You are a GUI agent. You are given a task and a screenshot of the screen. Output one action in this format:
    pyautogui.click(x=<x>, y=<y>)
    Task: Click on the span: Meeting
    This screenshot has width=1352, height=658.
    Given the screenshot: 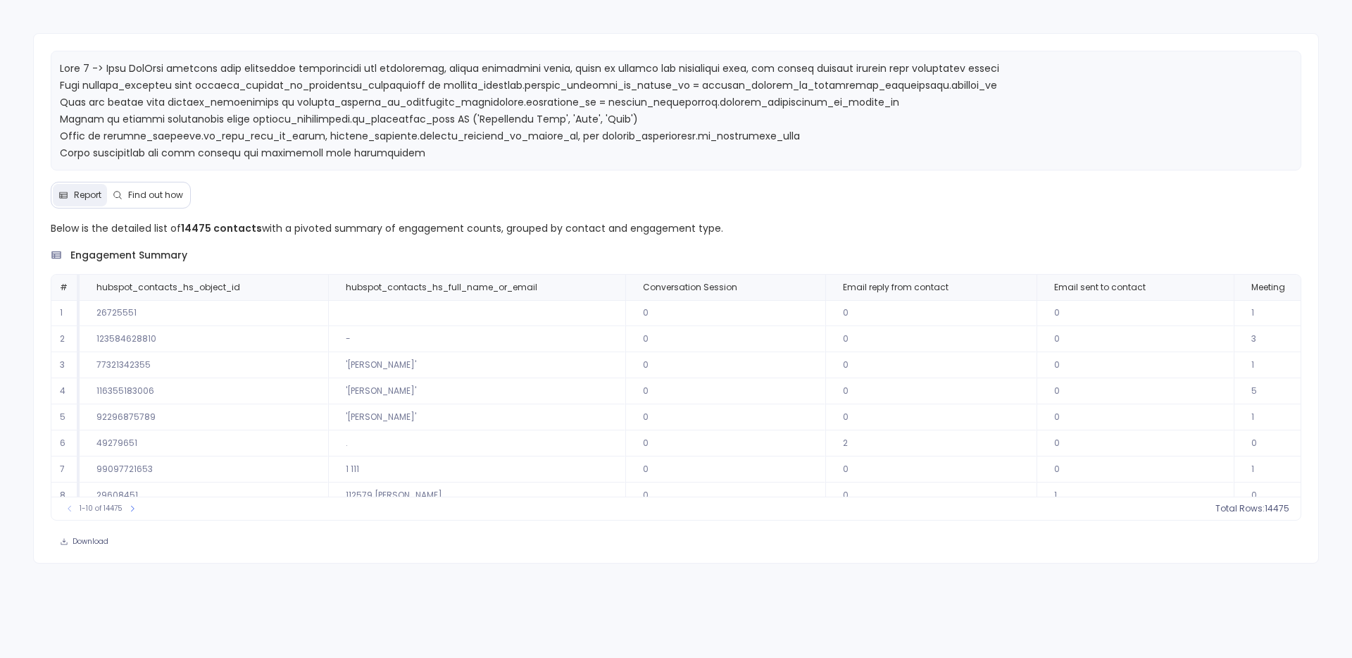 What is the action you would take?
    pyautogui.click(x=1269, y=287)
    